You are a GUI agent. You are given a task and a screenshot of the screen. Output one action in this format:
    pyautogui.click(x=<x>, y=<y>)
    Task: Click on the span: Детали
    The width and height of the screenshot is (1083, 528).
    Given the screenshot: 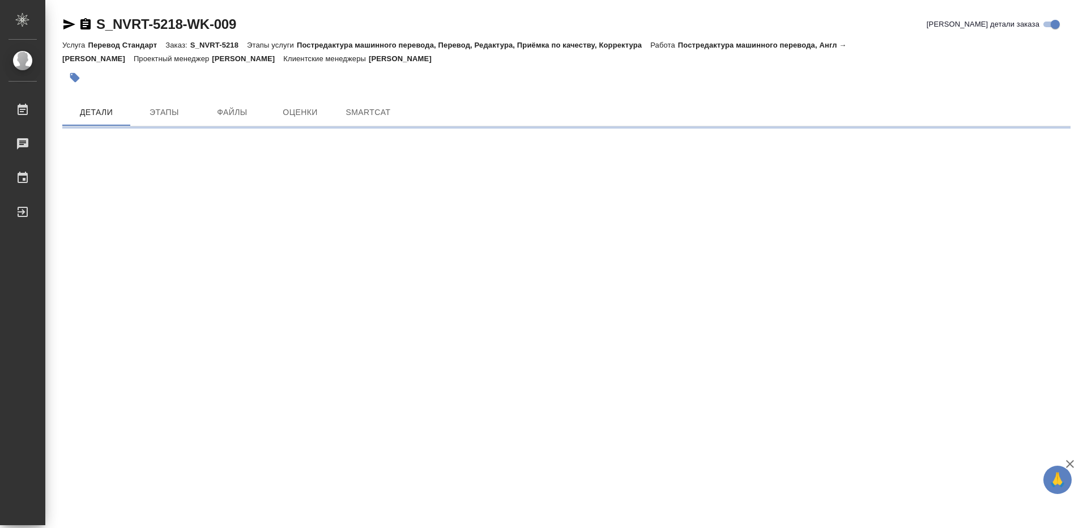 What is the action you would take?
    pyautogui.click(x=96, y=112)
    